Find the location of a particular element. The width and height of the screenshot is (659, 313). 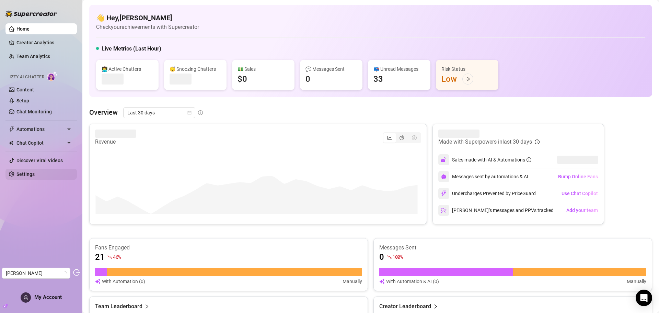

a: Team Analytics is located at coordinates (33, 56).